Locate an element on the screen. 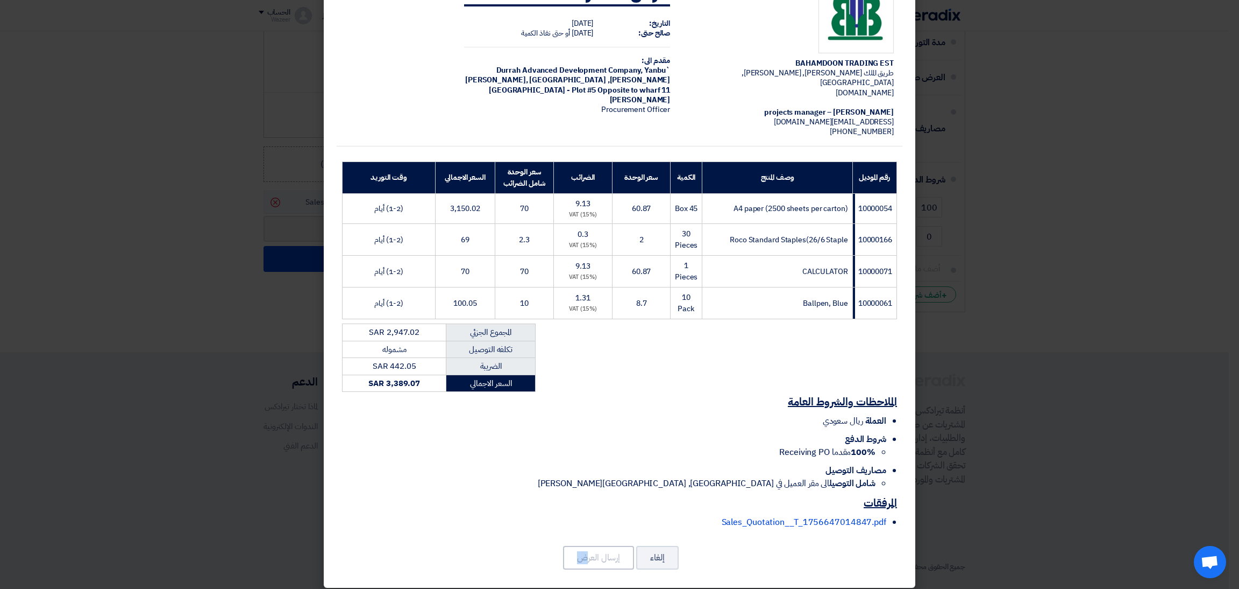 The height and width of the screenshot is (589, 1239). th: سعر الوحدة is located at coordinates (642, 177).